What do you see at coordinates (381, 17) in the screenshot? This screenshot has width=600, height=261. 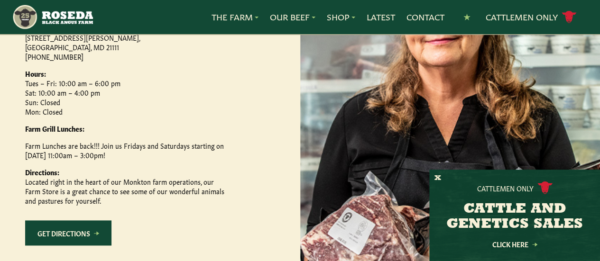 I see `a: Latest` at bounding box center [381, 17].